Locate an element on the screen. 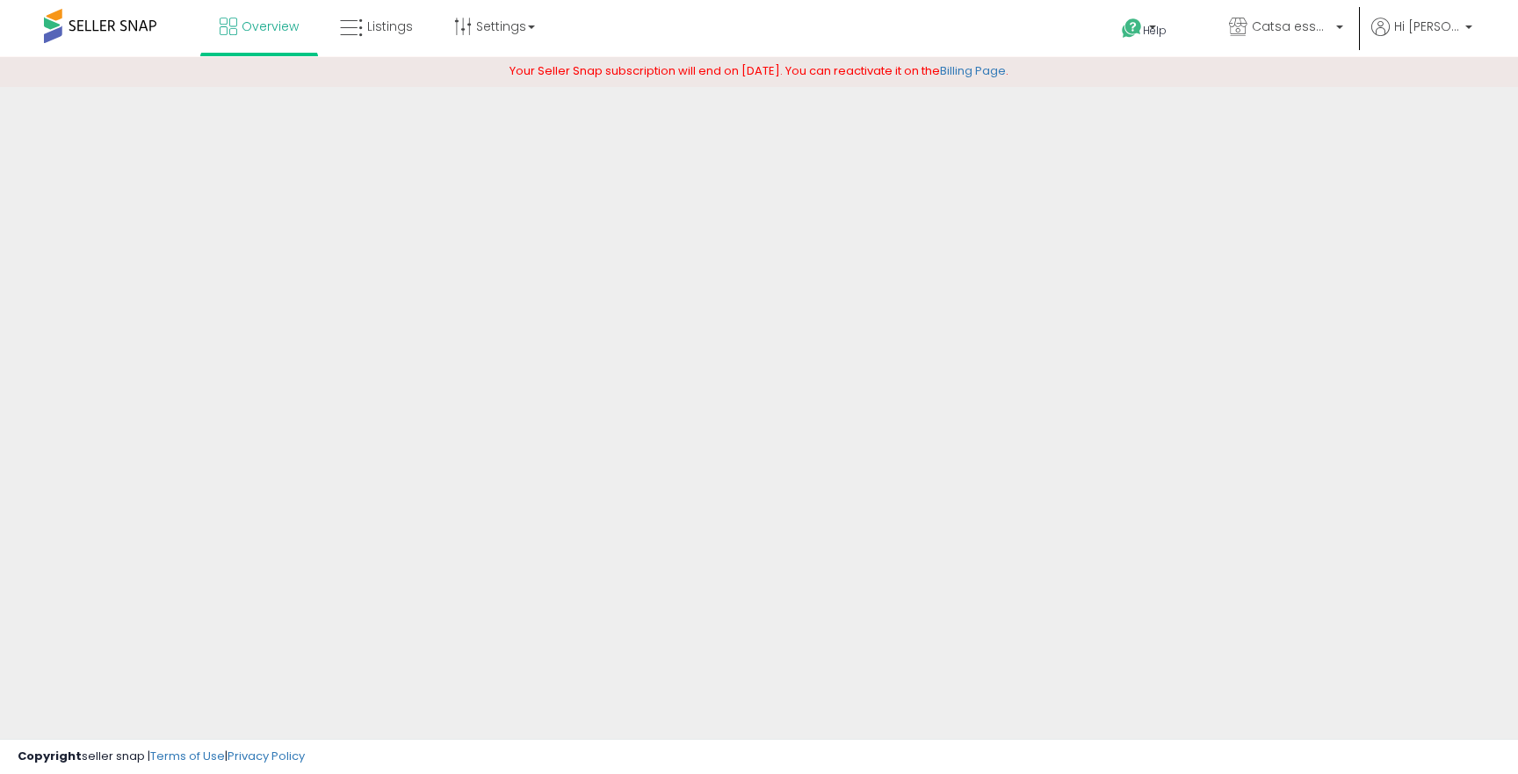  a: Billing Page is located at coordinates (973, 70).